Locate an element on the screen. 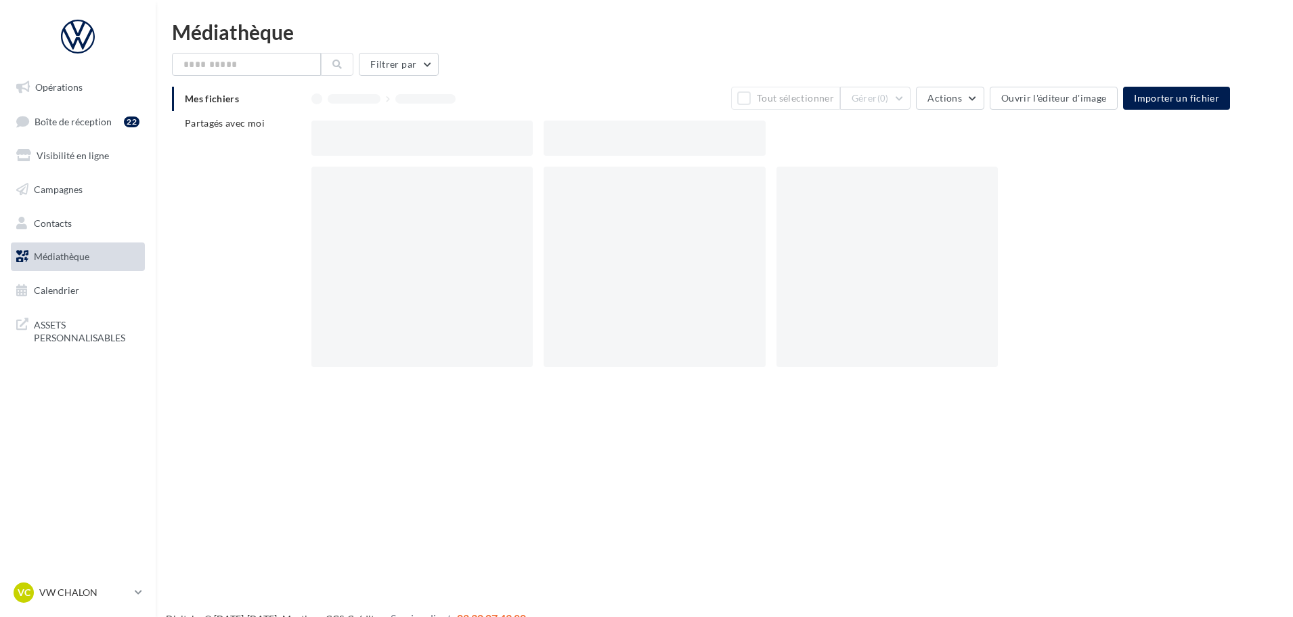 This screenshot has width=1293, height=617. button: Actions is located at coordinates (950, 98).